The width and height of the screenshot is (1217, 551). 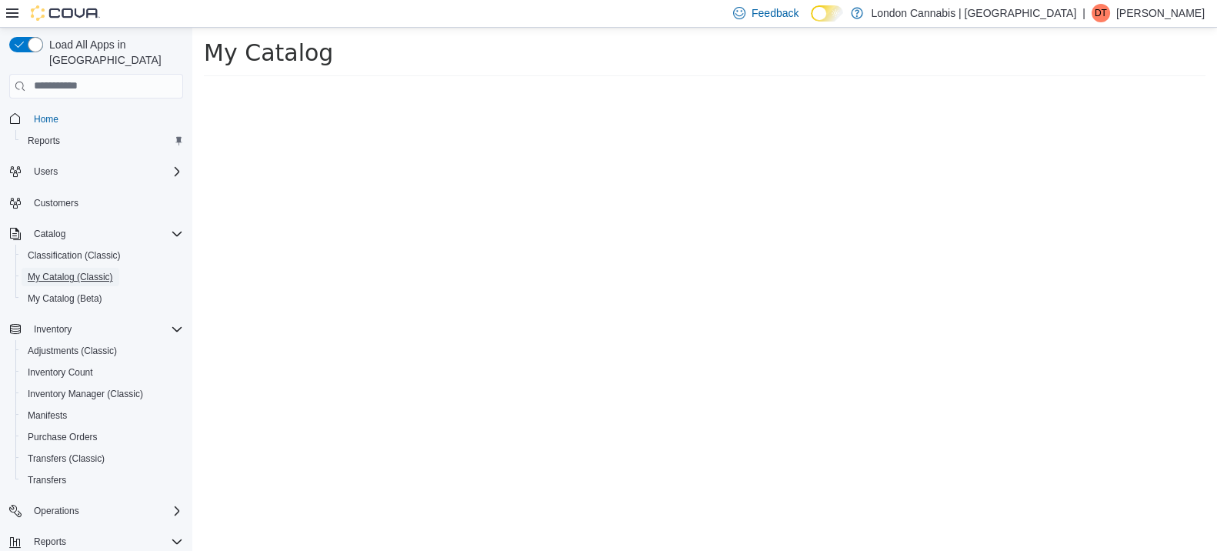 What do you see at coordinates (66, 459) in the screenshot?
I see `a: Transfers (Classic)` at bounding box center [66, 459].